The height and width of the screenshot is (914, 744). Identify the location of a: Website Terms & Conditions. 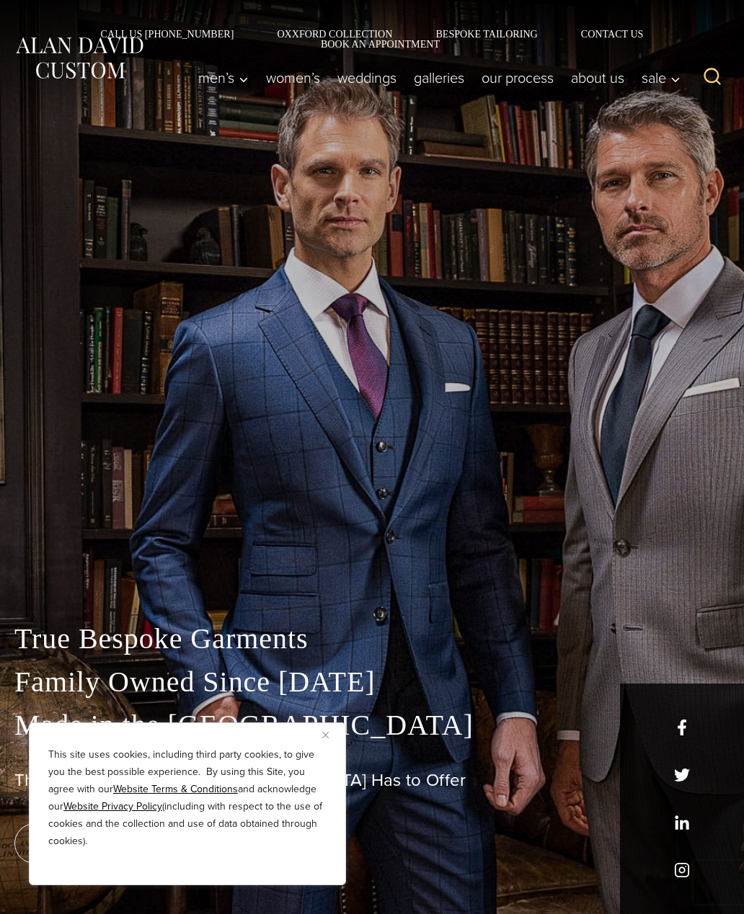
(175, 789).